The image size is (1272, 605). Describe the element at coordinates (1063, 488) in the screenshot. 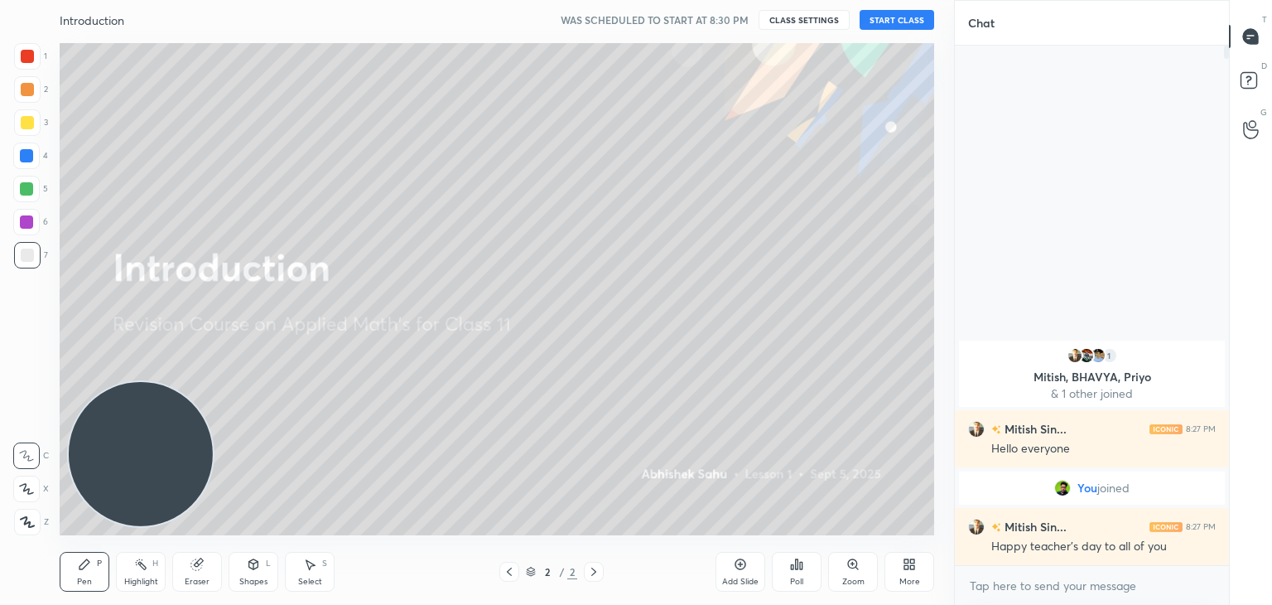

I see `img: 88146f61898444ee917a4c8c56deeae4.jpg` at that location.